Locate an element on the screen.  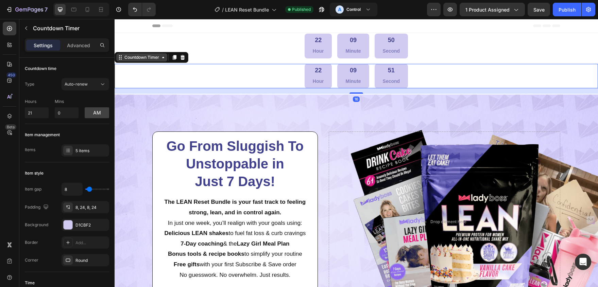
div: Item management is located at coordinates (42, 135).